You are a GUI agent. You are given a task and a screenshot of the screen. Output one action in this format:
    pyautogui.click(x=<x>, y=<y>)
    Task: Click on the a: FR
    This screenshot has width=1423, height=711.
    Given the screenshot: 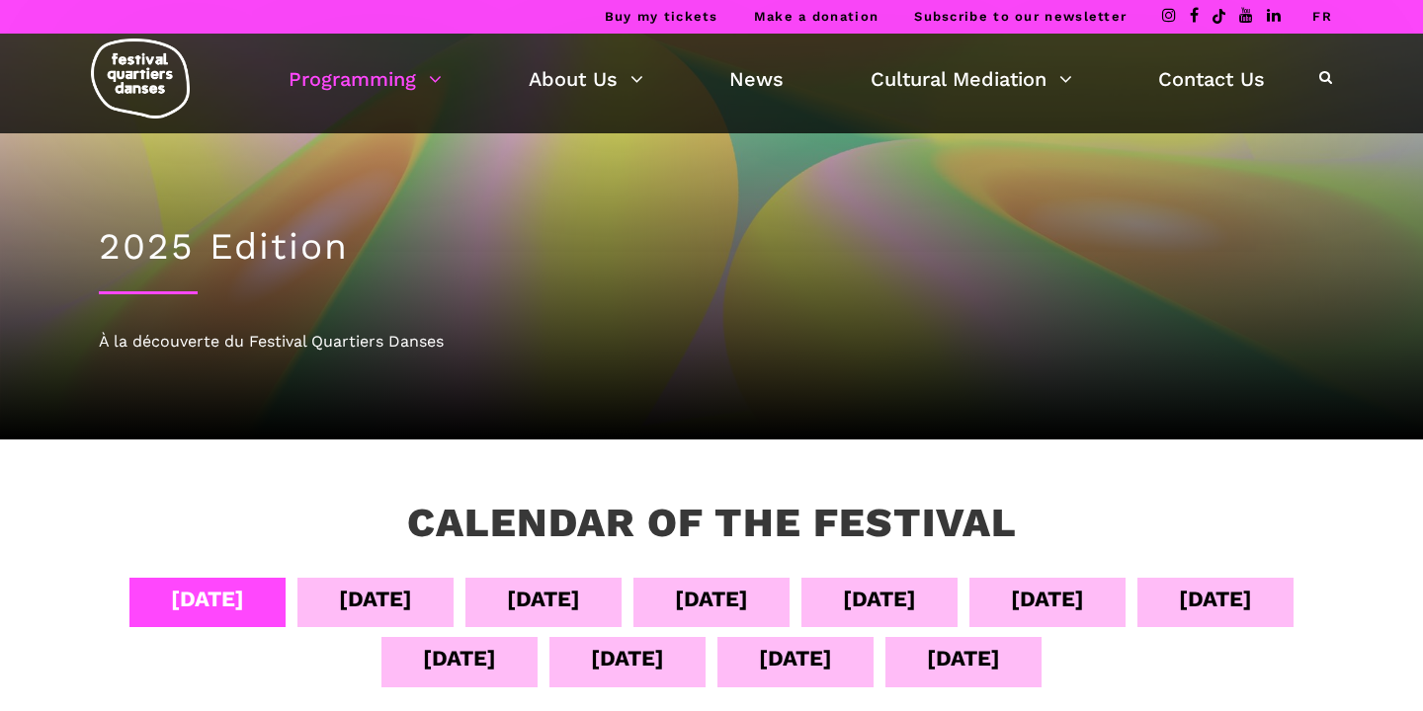 What is the action you would take?
    pyautogui.click(x=1322, y=16)
    